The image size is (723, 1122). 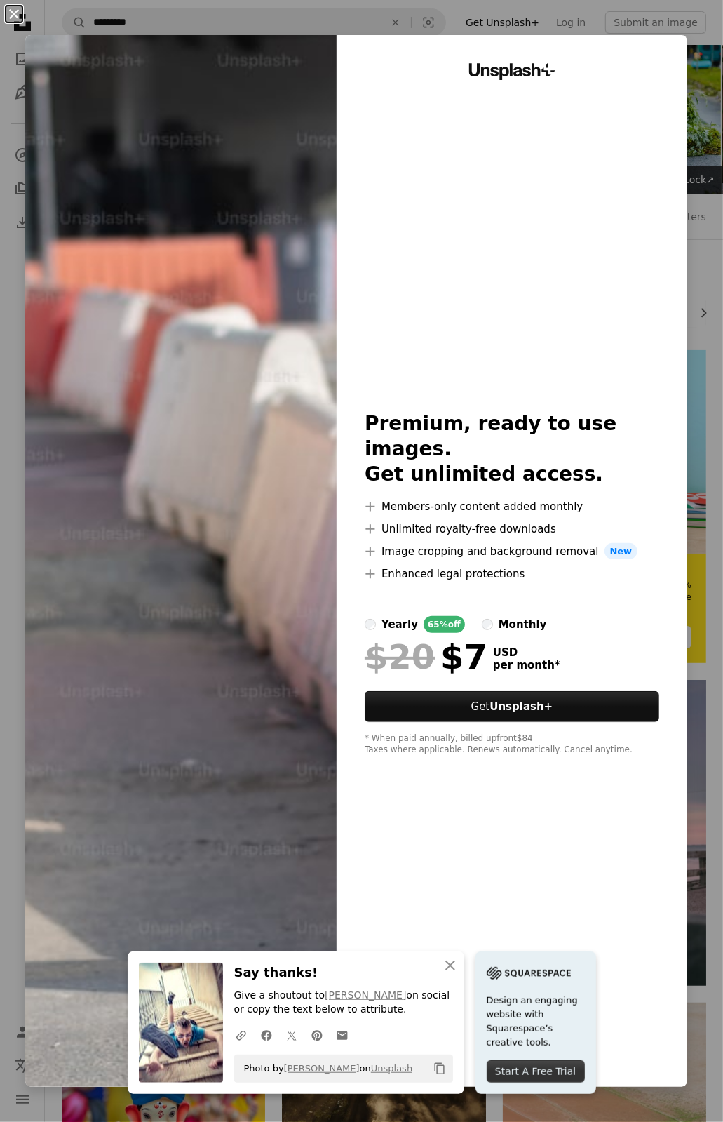 What do you see at coordinates (622, 551) in the screenshot?
I see `span: New` at bounding box center [622, 551].